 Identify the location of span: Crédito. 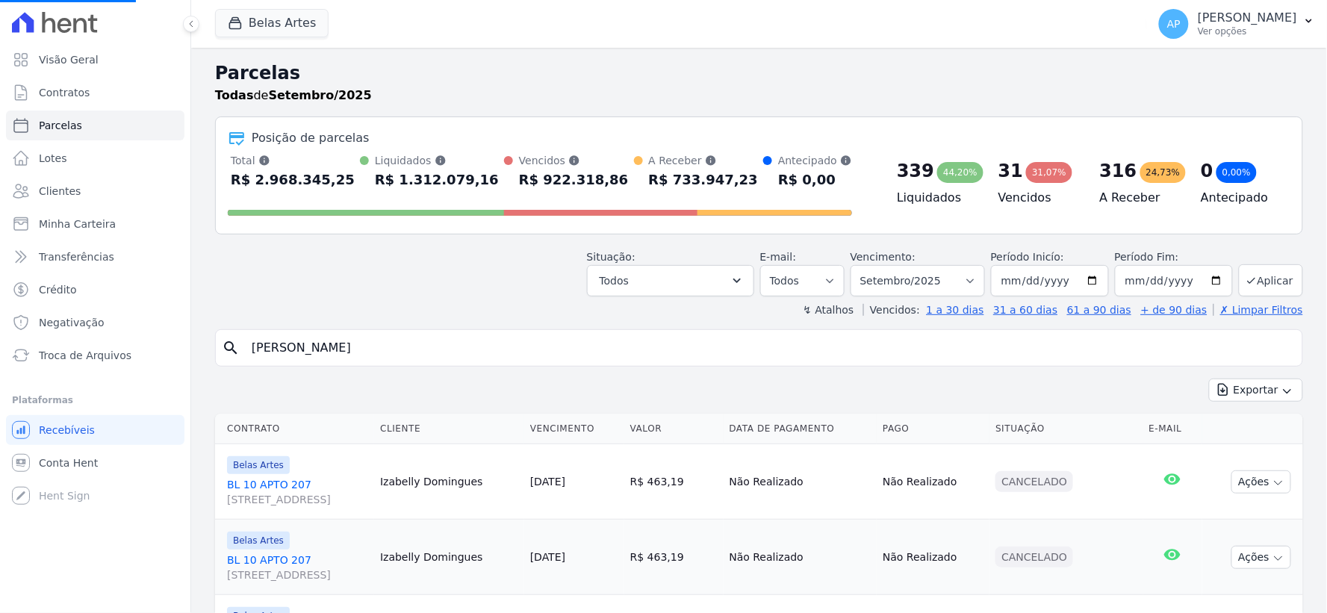
(57, 290).